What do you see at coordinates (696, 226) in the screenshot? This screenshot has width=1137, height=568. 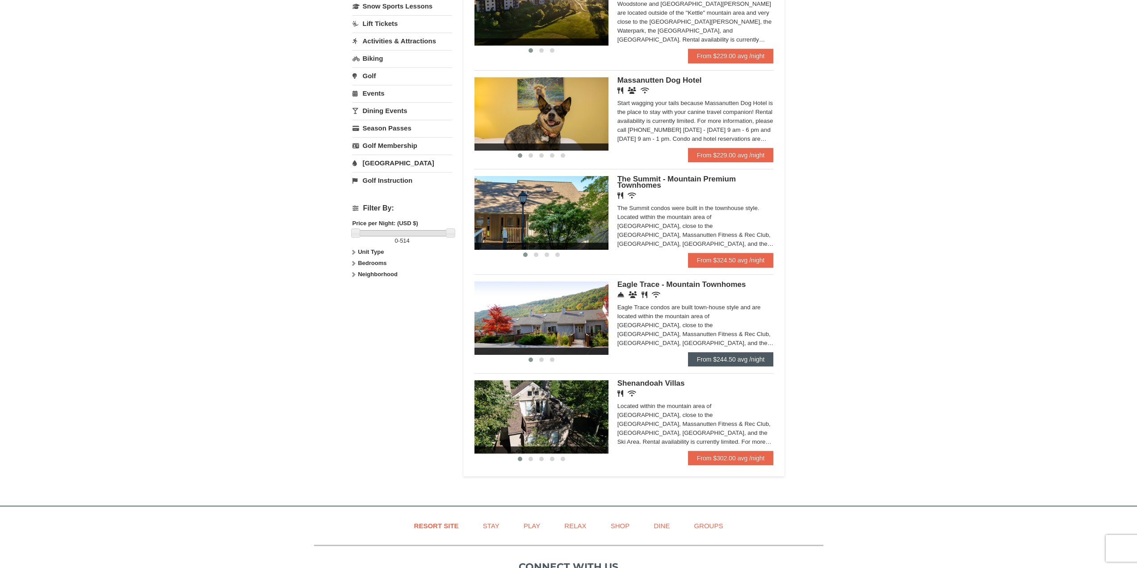 I see `div: The Summit condos were built in the townhouse style. Located within the mountain area of [GEOGRAP...` at bounding box center [696, 226].